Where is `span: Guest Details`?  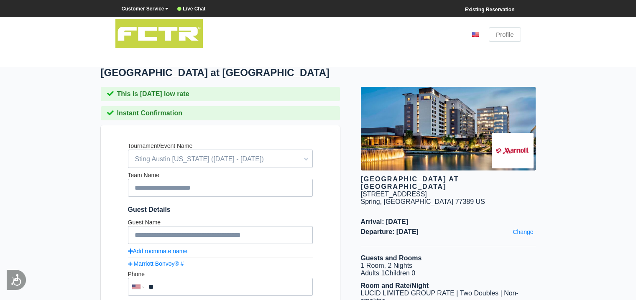 span: Guest Details is located at coordinates (220, 210).